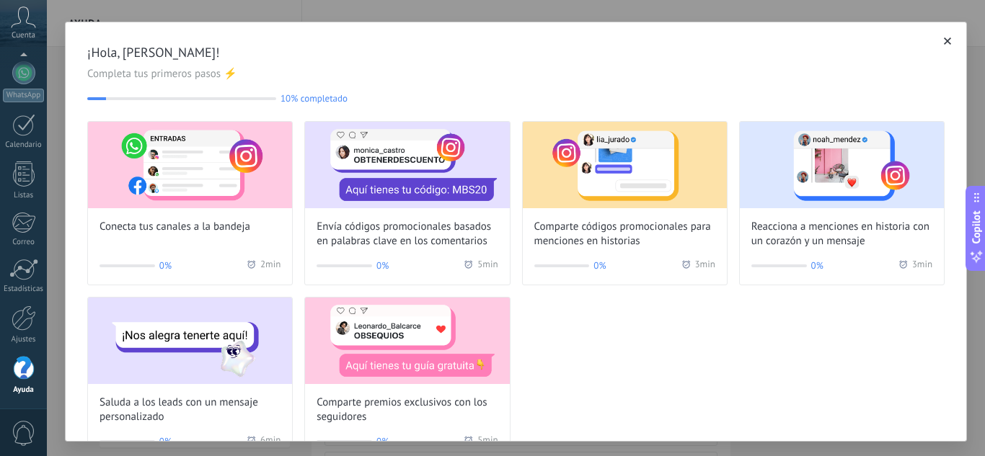 The height and width of the screenshot is (456, 985). What do you see at coordinates (976, 227) in the screenshot?
I see `span: Copilot` at bounding box center [976, 227].